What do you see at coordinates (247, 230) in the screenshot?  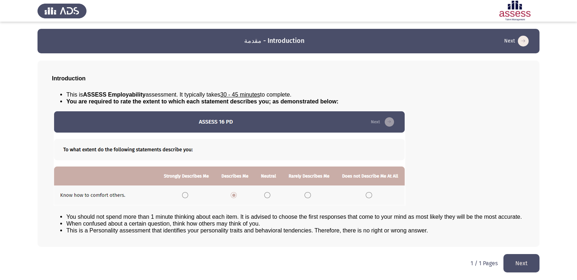 I see `span: This is a Personality assessment that identifies your personality traits and behavioral tendencie...` at bounding box center [247, 230].